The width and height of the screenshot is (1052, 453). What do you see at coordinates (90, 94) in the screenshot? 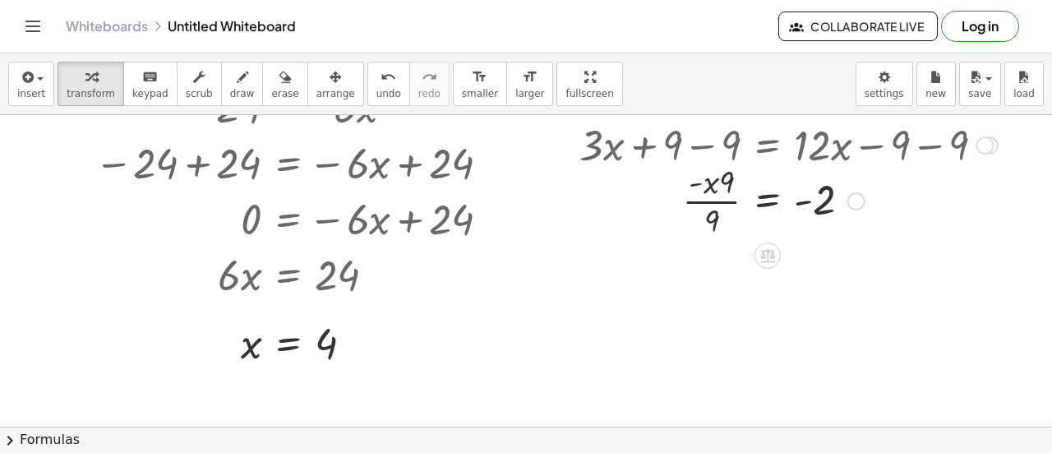
I see `span: transform` at bounding box center [90, 94].